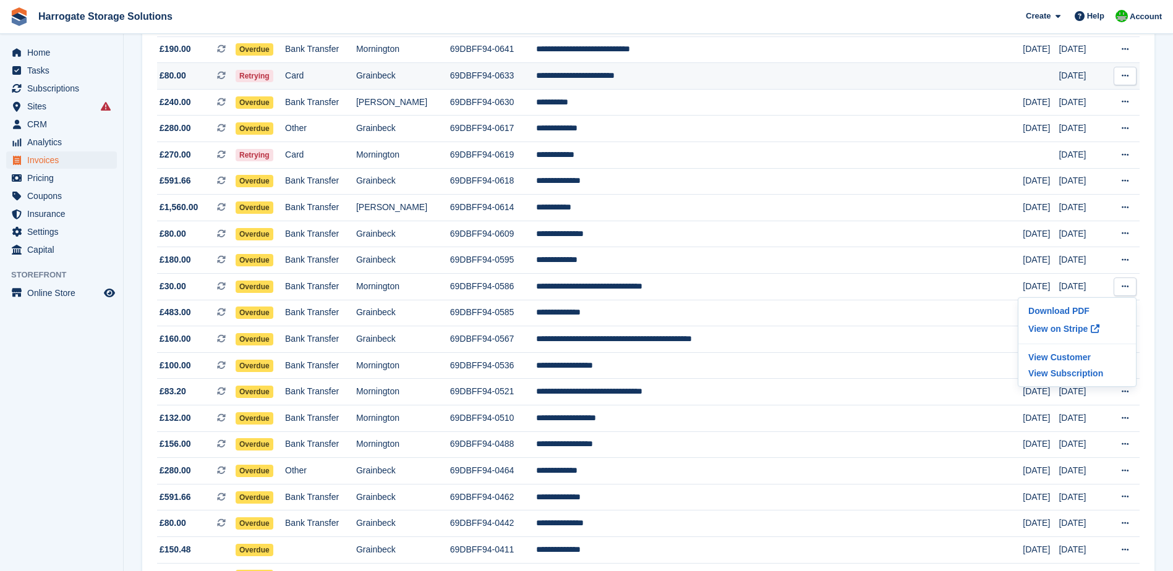 The image size is (1173, 571). Describe the element at coordinates (175, 260) in the screenshot. I see `span: £180.00` at that location.